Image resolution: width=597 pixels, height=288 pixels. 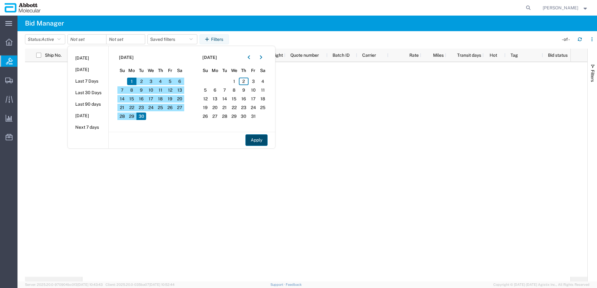 What do you see at coordinates (341, 55) in the screenshot?
I see `span: Batch ID` at bounding box center [341, 55].